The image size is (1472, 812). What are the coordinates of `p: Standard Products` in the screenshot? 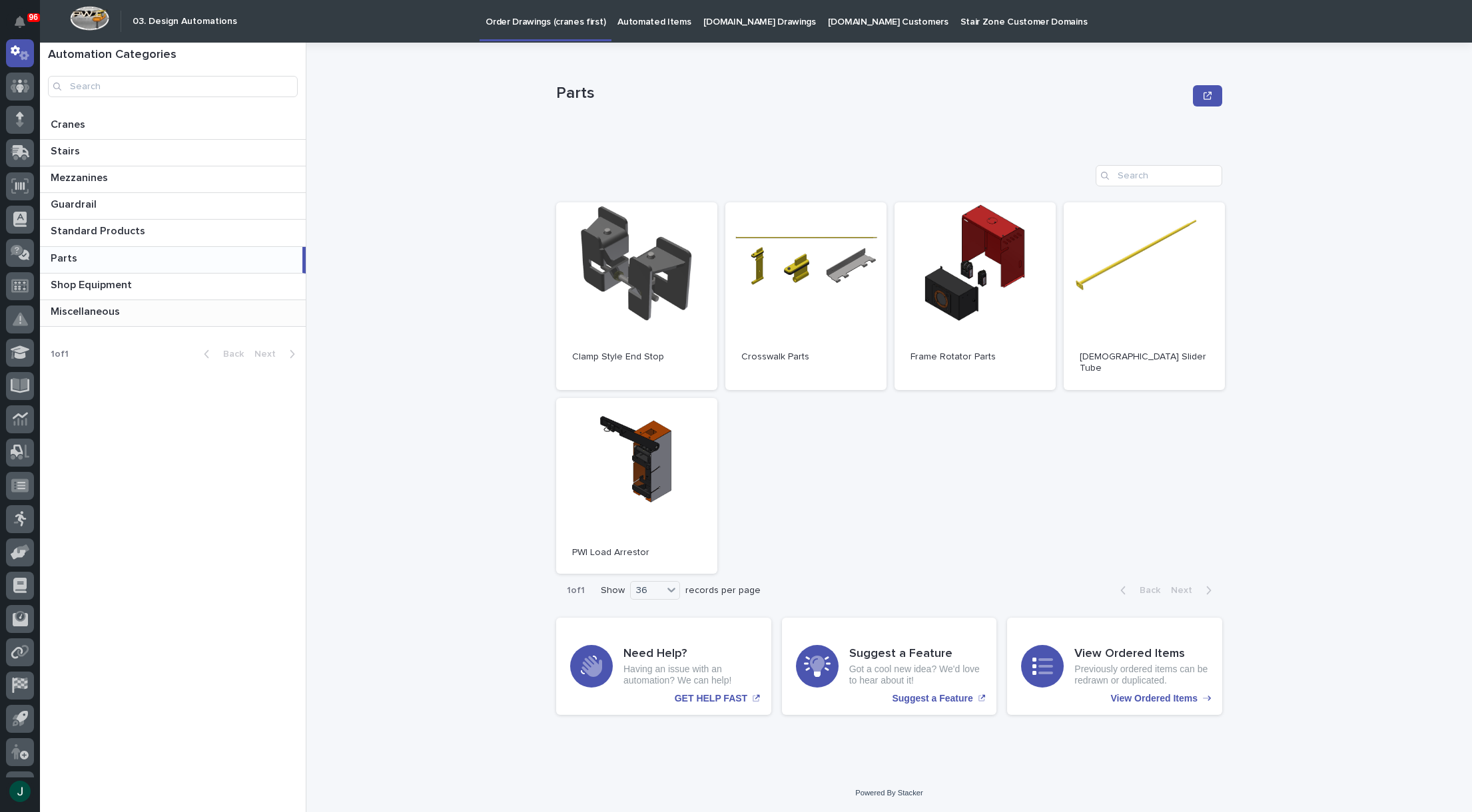 It's located at (99, 230).